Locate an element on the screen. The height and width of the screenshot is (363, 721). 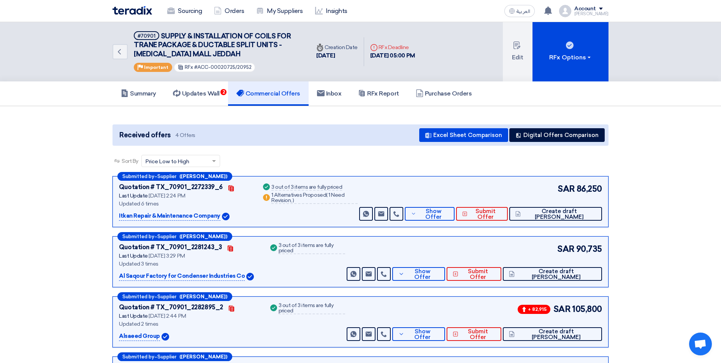
div: Account is located at coordinates (585, 9).